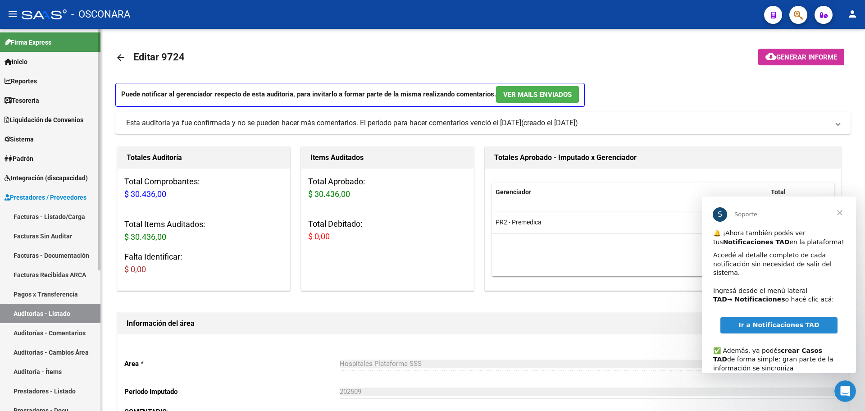 The width and height of the screenshot is (865, 411). What do you see at coordinates (204, 231) in the screenshot?
I see `h3: Total Items Auditados:` at bounding box center [204, 231].